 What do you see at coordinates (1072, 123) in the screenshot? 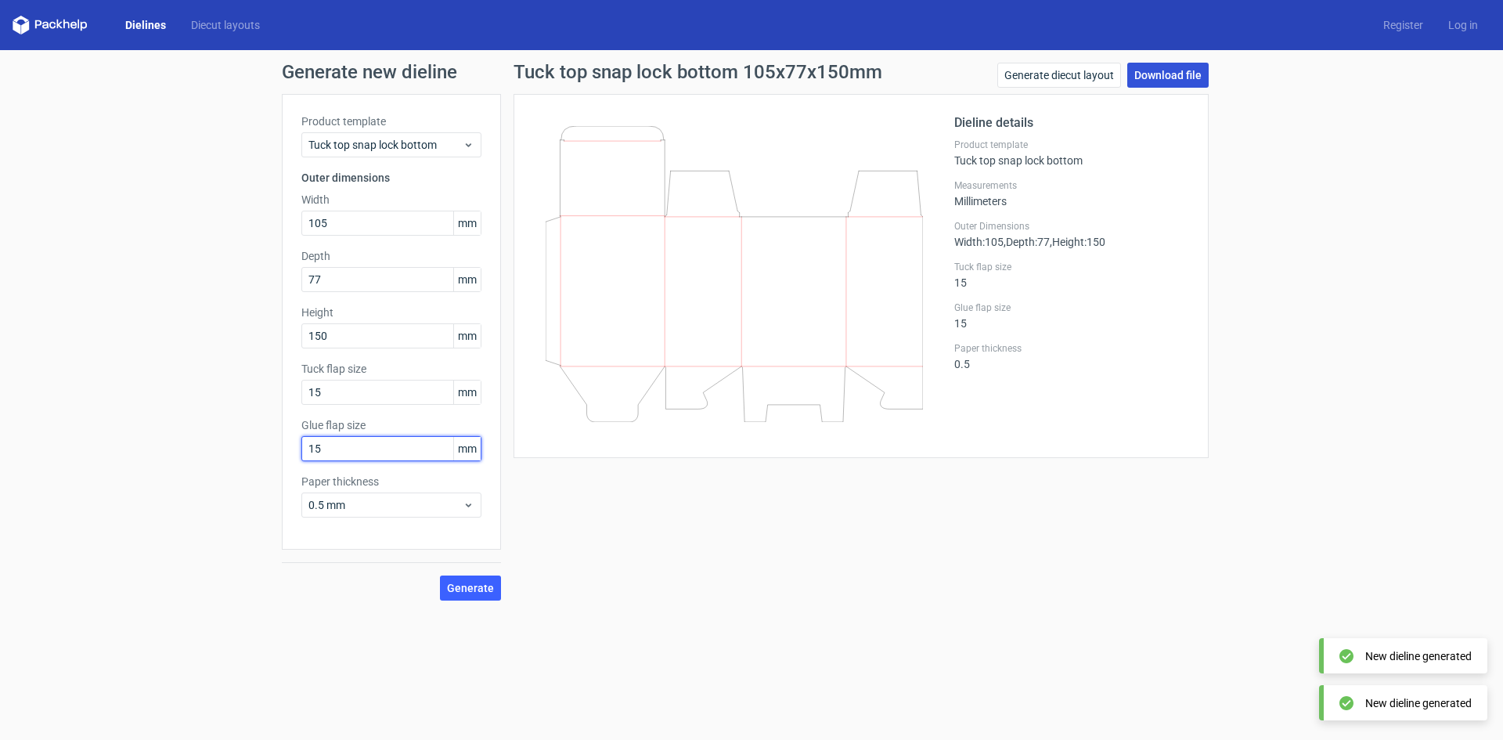
I see `h2: Dieline details` at bounding box center [1072, 123].